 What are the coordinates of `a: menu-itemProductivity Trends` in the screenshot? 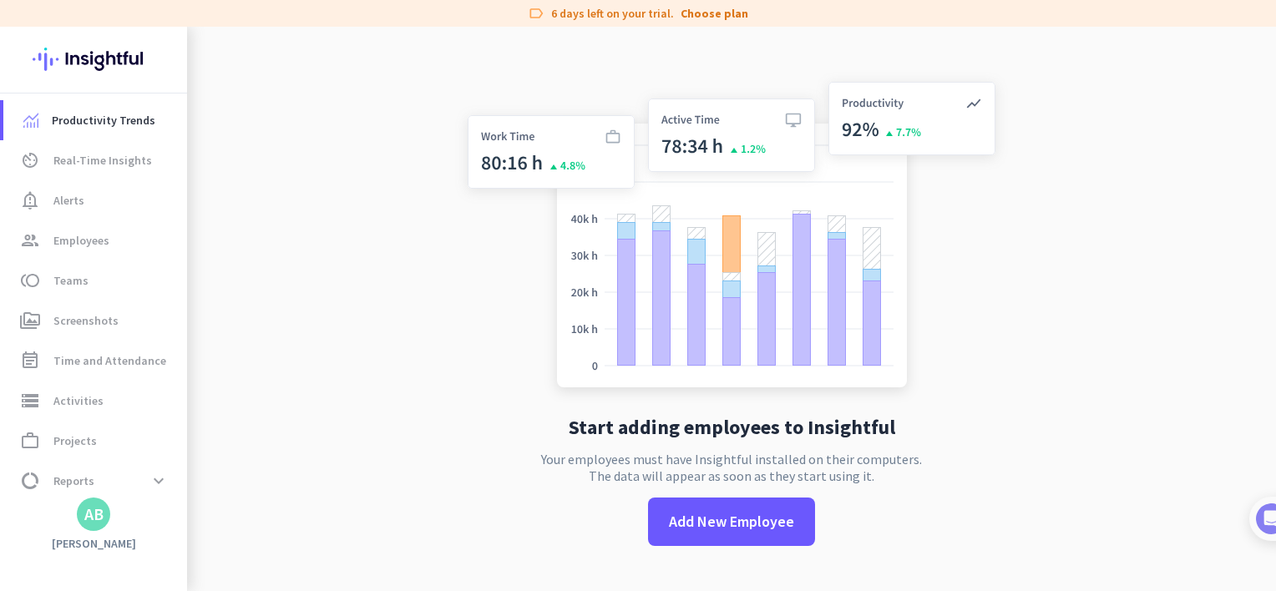 It's located at (95, 120).